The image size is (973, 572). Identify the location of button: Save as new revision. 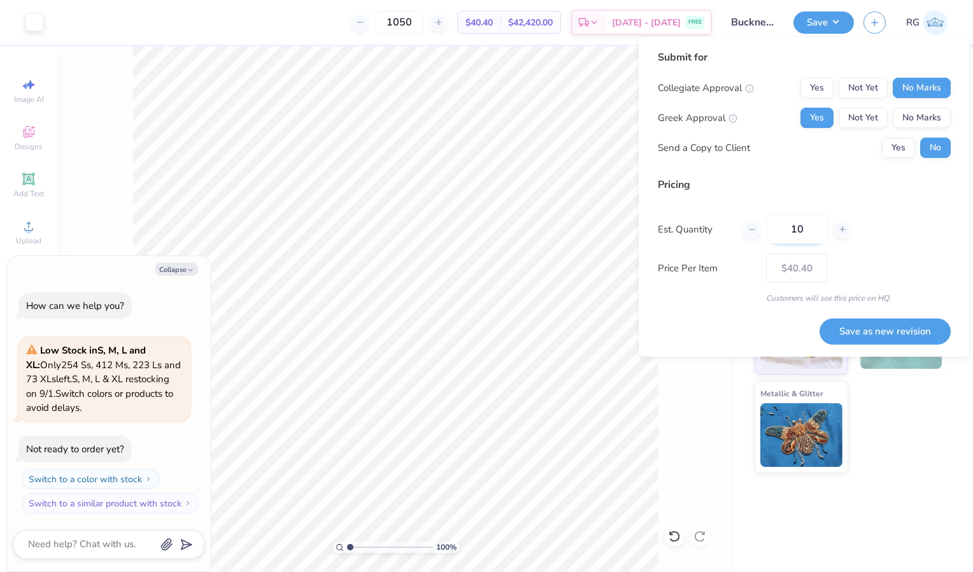
(885, 331).